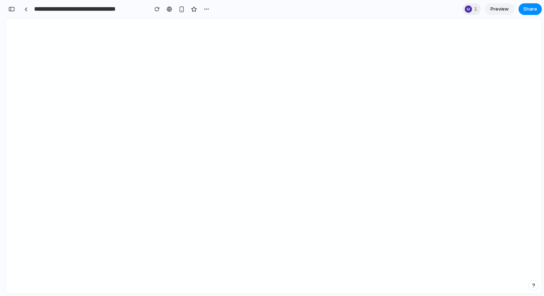  I want to click on span: Preview, so click(500, 9).